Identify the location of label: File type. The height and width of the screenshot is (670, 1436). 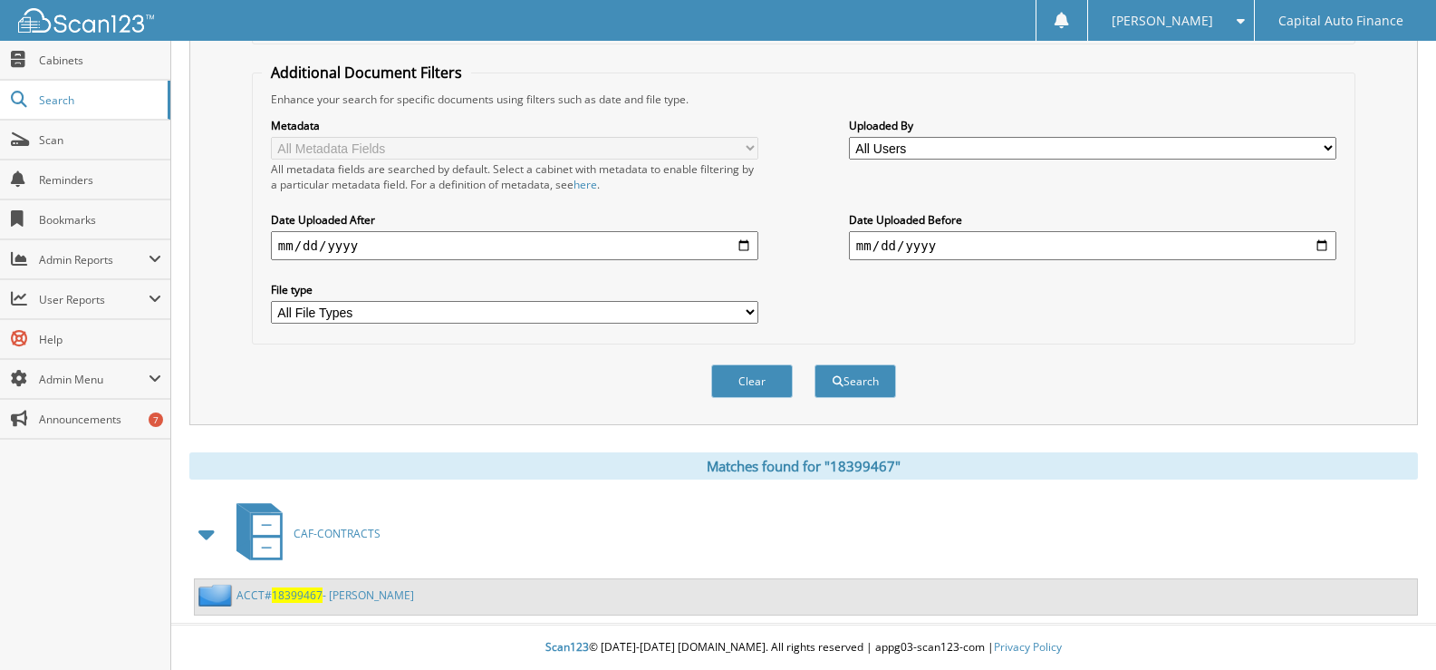
(515, 289).